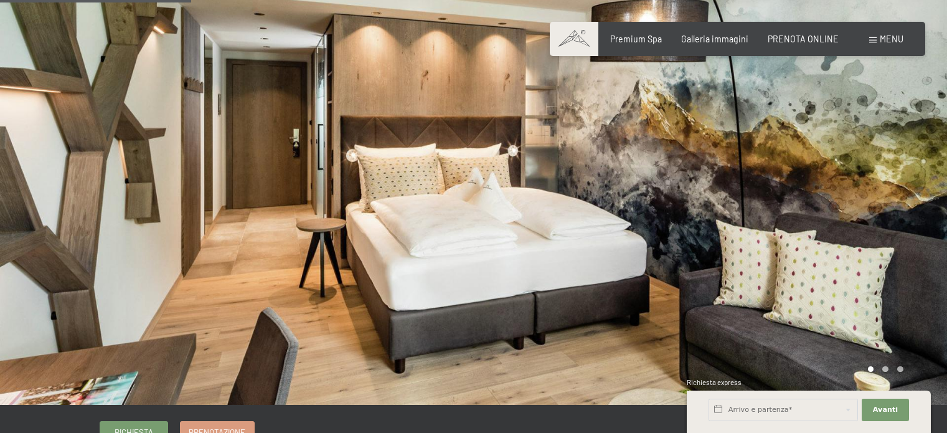 The width and height of the screenshot is (947, 433). I want to click on span: Richiesta express, so click(714, 381).